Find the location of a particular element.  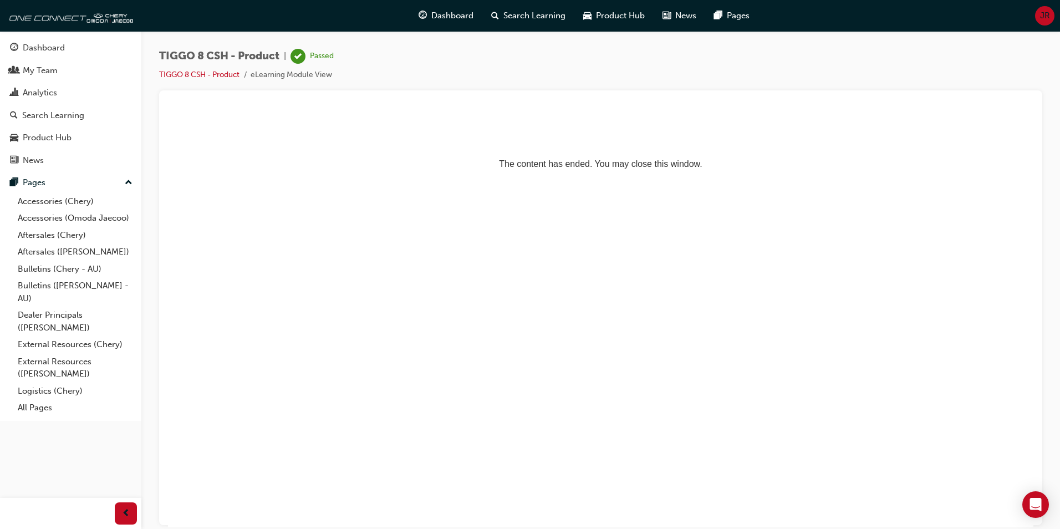

a: News is located at coordinates (70, 160).